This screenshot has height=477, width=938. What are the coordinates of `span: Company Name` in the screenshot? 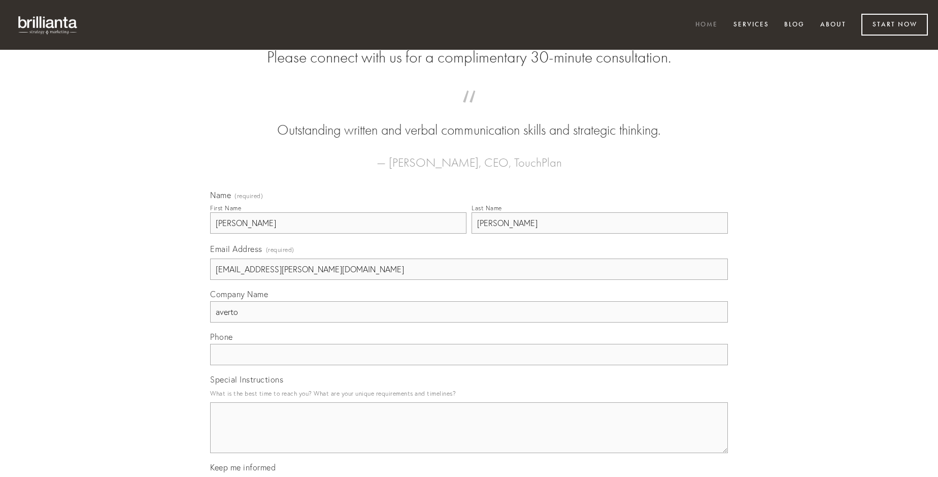 It's located at (239, 294).